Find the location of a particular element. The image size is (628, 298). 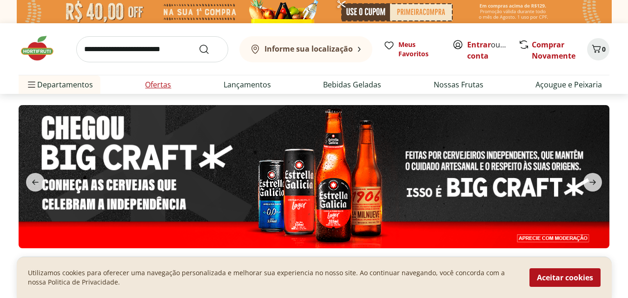

img: Hortifruti is located at coordinates (42, 48).